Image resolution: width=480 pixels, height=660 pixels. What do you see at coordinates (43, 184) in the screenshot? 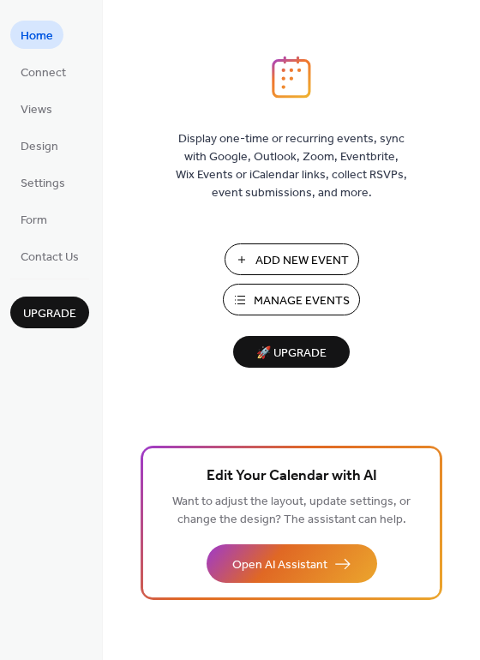
I see `span: Settings` at bounding box center [43, 184].